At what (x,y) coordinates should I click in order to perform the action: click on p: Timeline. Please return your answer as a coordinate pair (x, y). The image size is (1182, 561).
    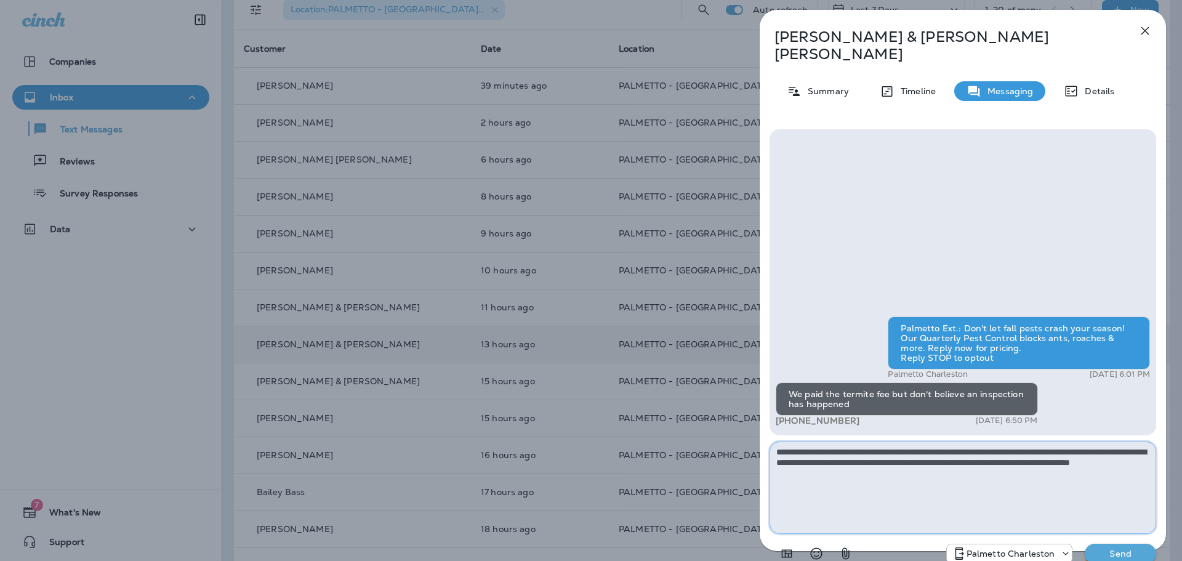
    Looking at the image, I should click on (915, 91).